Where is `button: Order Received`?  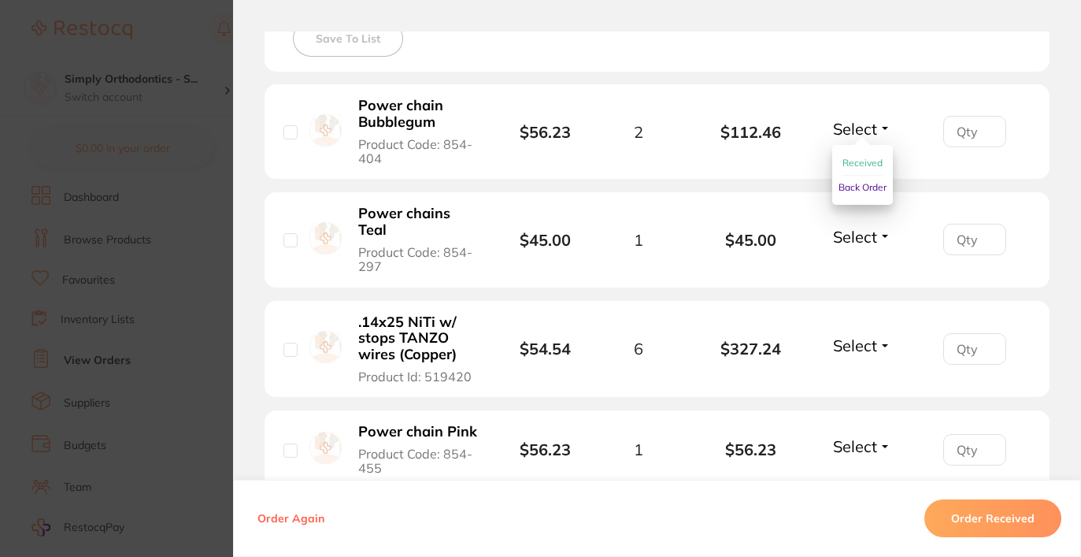
button: Order Received is located at coordinates (993, 518).